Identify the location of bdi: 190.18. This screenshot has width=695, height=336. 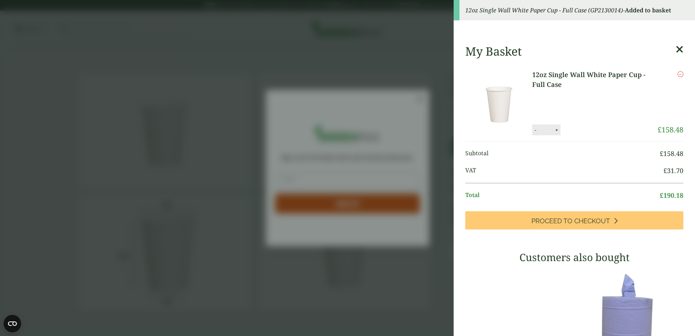
(671, 195).